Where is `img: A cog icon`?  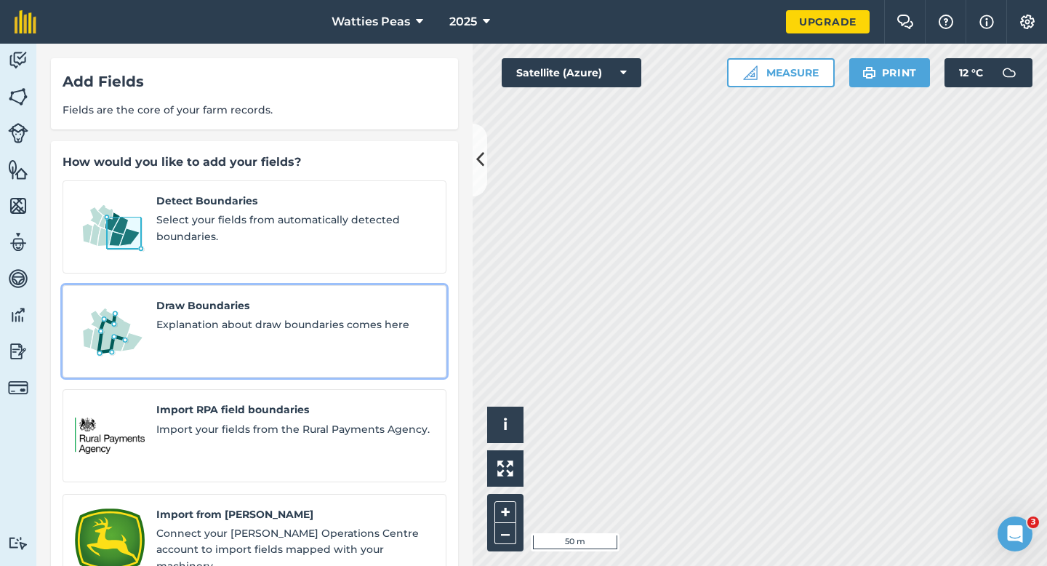 img: A cog icon is located at coordinates (1027, 22).